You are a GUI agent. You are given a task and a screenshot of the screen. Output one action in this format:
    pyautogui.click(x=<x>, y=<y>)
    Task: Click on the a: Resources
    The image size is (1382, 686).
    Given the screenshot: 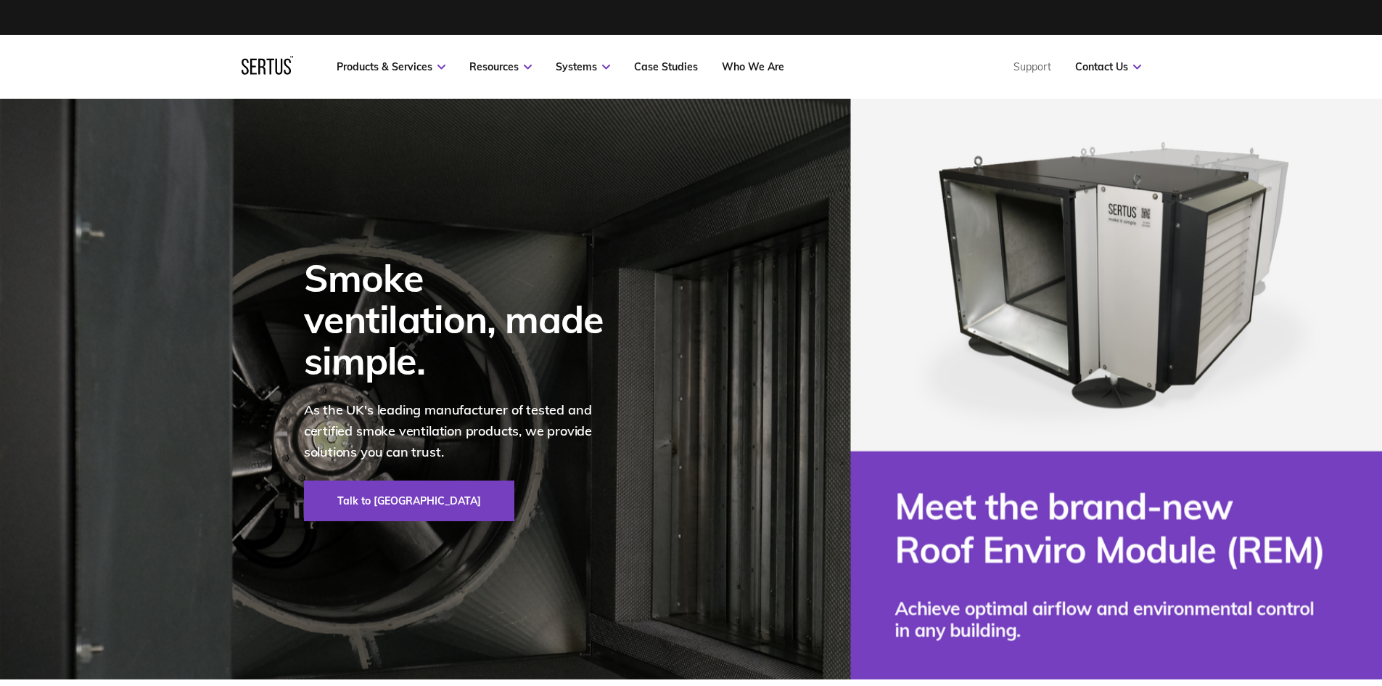 What is the action you would take?
    pyautogui.click(x=501, y=67)
    